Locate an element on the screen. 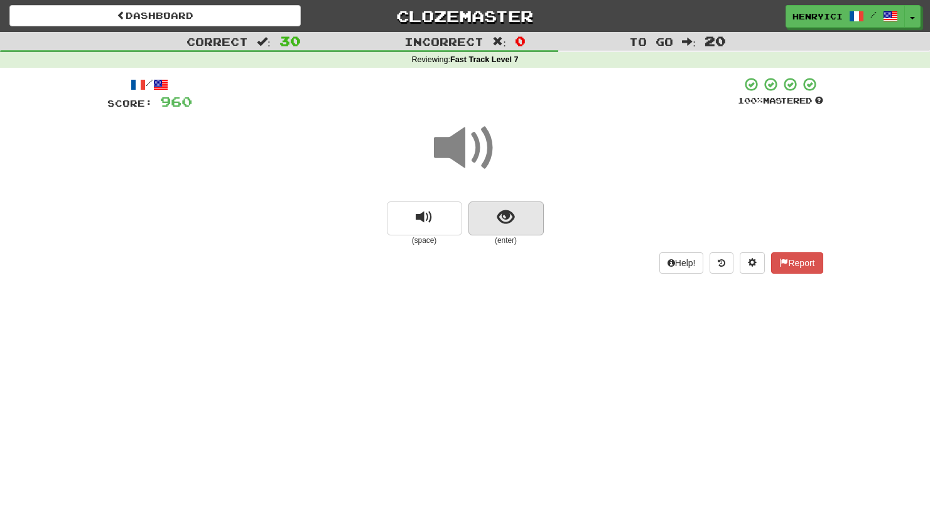 The width and height of the screenshot is (930, 531). small: (enter) is located at coordinates (506, 241).